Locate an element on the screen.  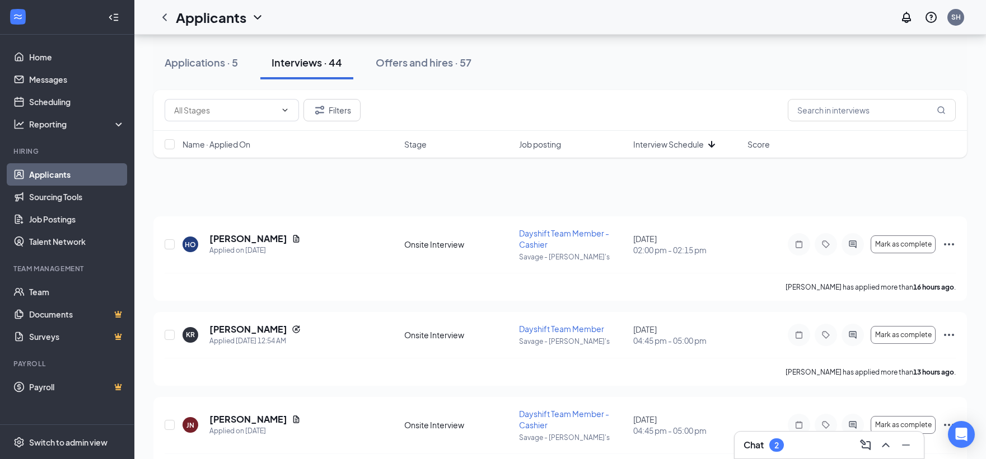
a: Team is located at coordinates (77, 292).